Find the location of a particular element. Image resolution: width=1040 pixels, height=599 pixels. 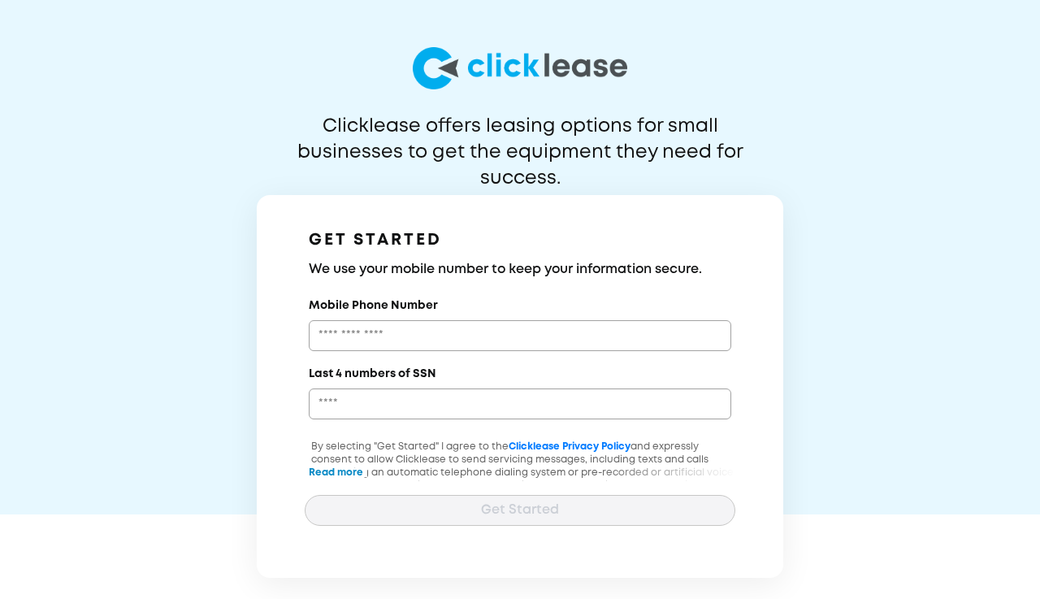

button: Get Started is located at coordinates (520, 510).